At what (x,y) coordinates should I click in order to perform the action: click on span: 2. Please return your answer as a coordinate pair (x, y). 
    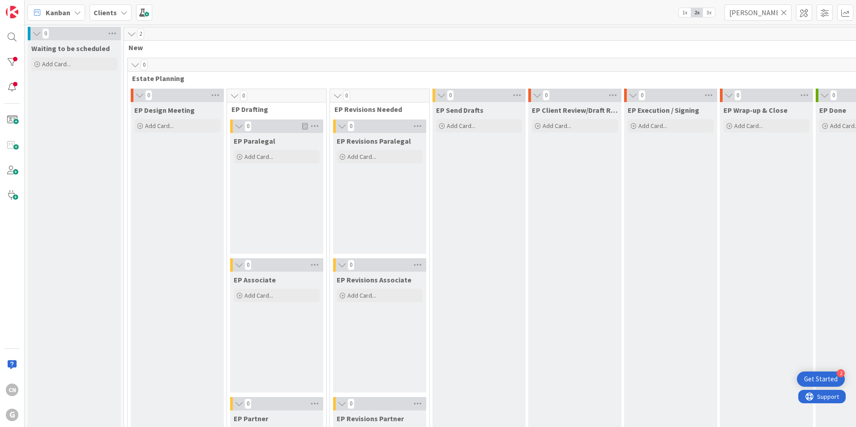
    Looking at the image, I should click on (141, 34).